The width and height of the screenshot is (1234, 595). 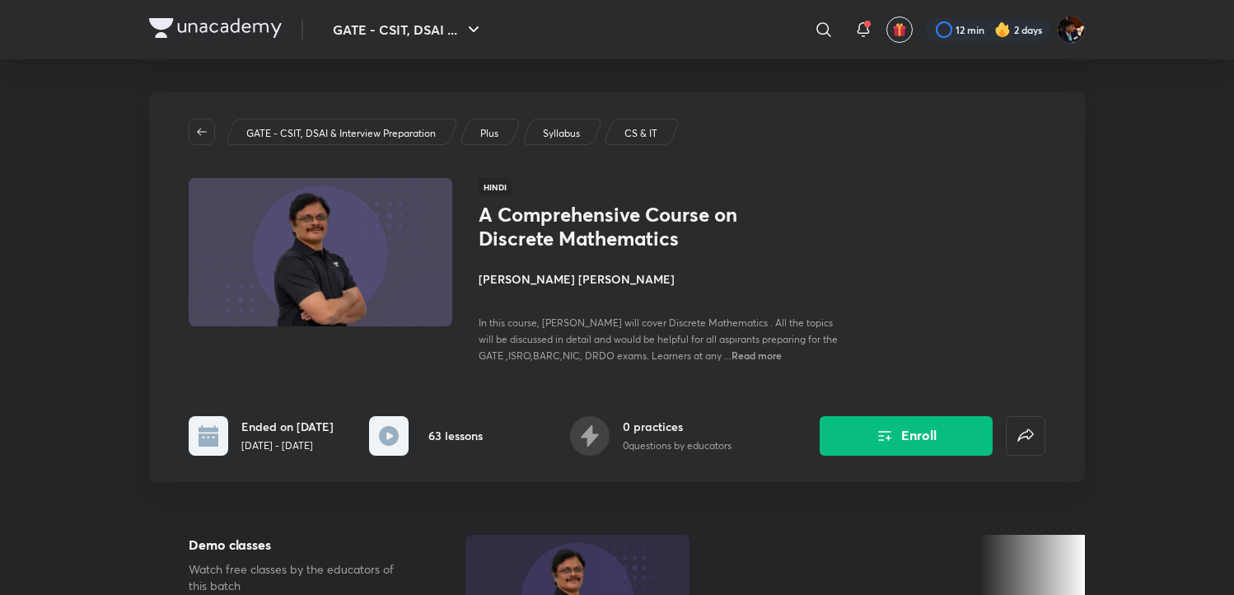 I want to click on a: Company Logo, so click(x=215, y=30).